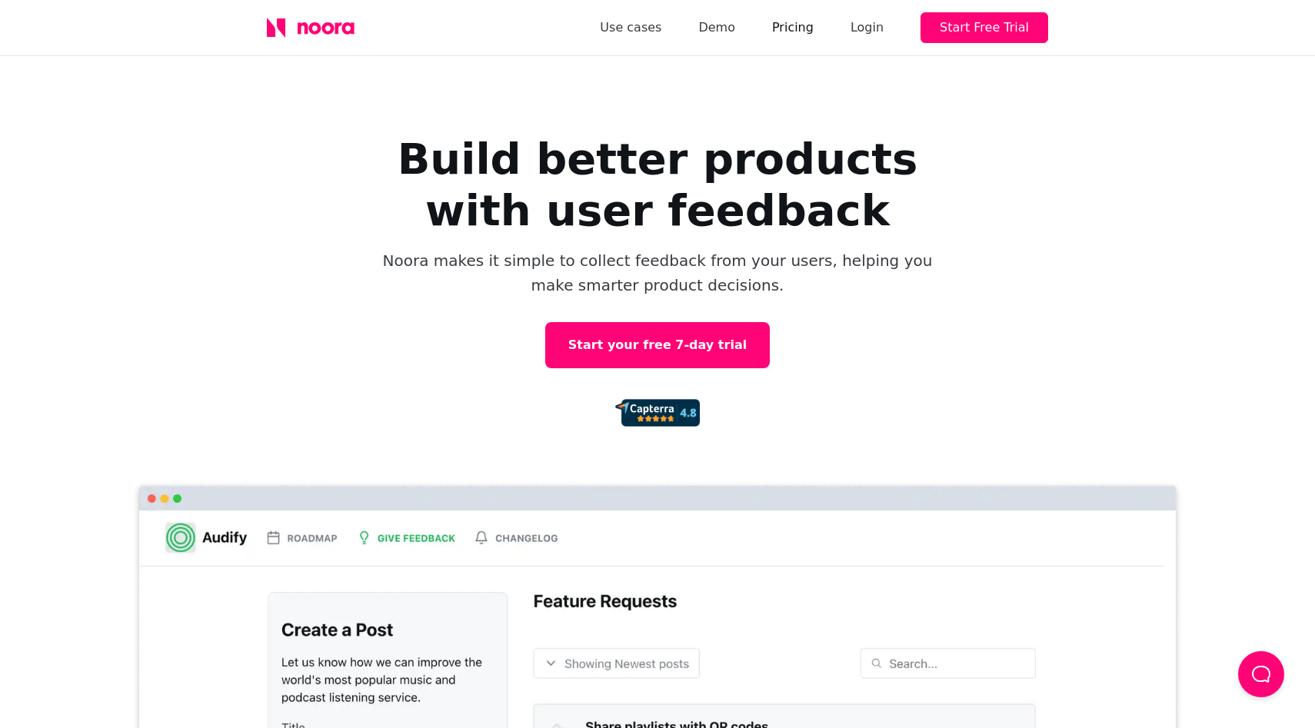 The width and height of the screenshot is (1315, 728). What do you see at coordinates (867, 28) in the screenshot?
I see `div: Login` at bounding box center [867, 28].